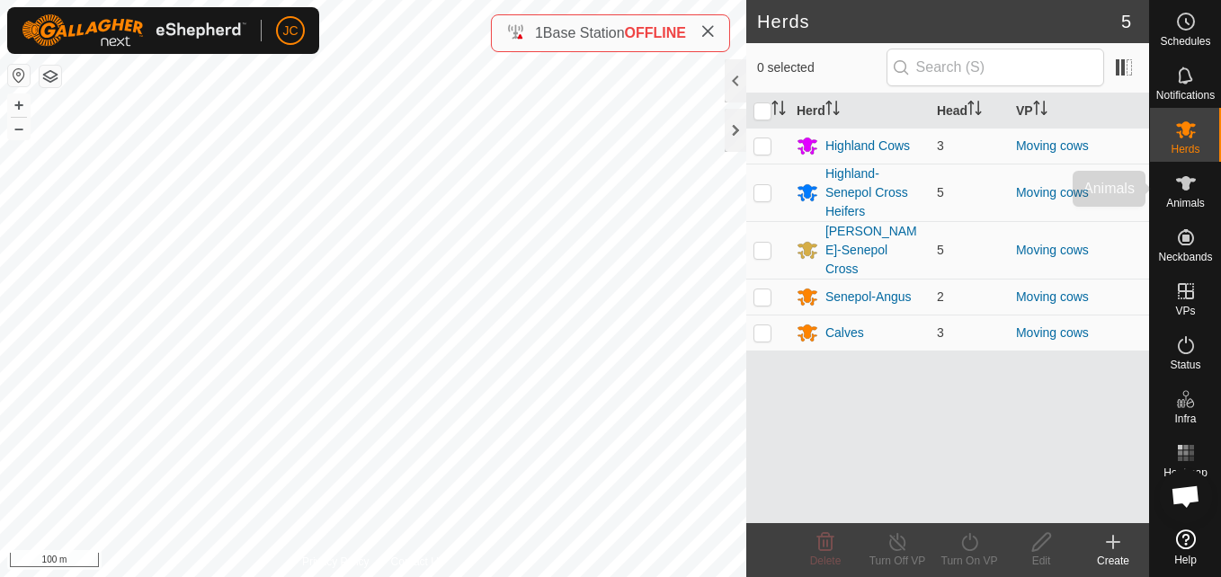  What do you see at coordinates (1079, 111) in the screenshot?
I see `th: VP` at bounding box center [1079, 111].